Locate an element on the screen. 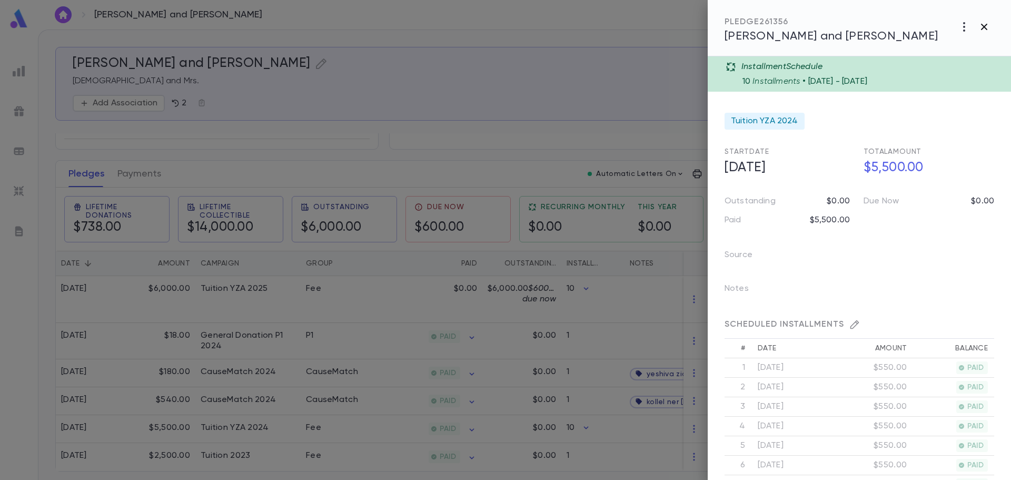 Image resolution: width=1011 pixels, height=480 pixels. th: 3 is located at coordinates (738, 406).